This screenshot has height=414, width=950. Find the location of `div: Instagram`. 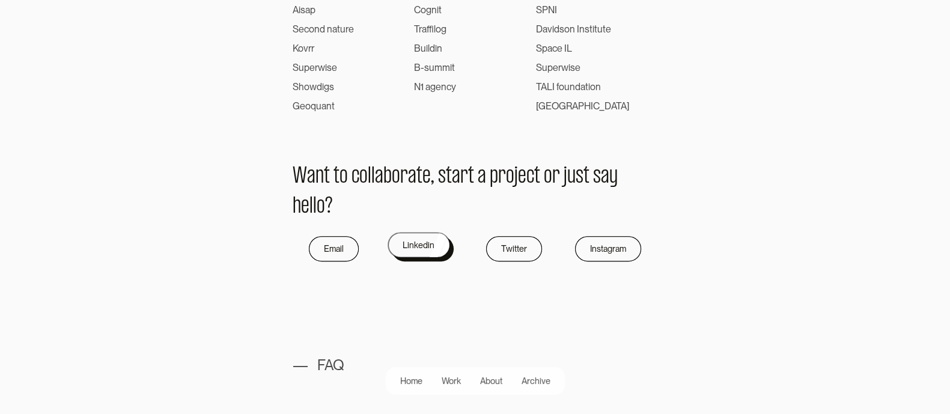

div: Instagram is located at coordinates (608, 249).